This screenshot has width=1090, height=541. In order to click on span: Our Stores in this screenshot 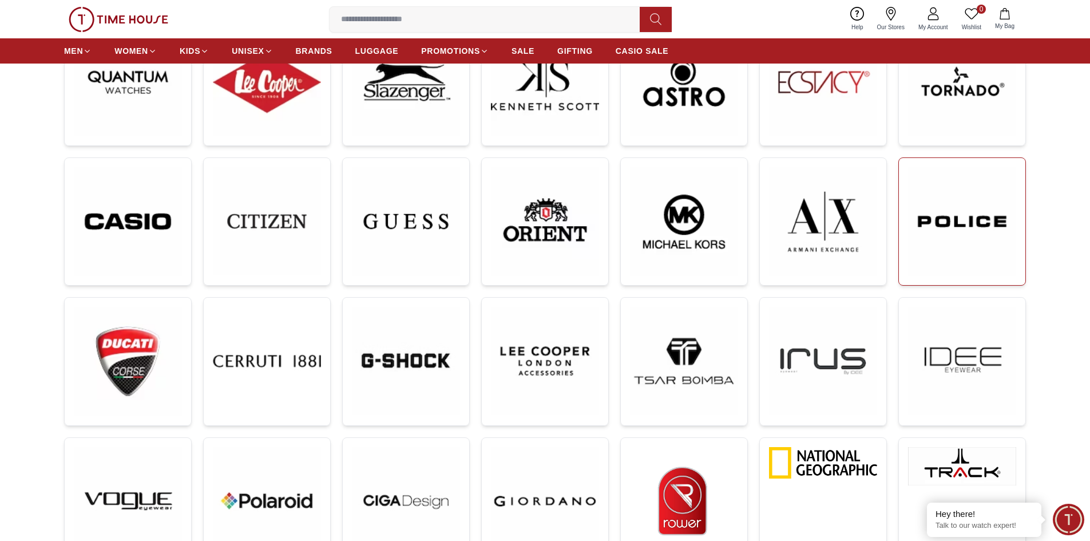, I will do `click(891, 27)`.